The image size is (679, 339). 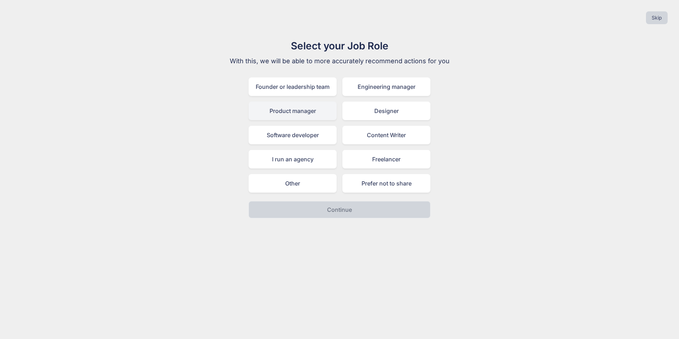 What do you see at coordinates (340, 210) in the screenshot?
I see `button: Continue` at bounding box center [340, 210].